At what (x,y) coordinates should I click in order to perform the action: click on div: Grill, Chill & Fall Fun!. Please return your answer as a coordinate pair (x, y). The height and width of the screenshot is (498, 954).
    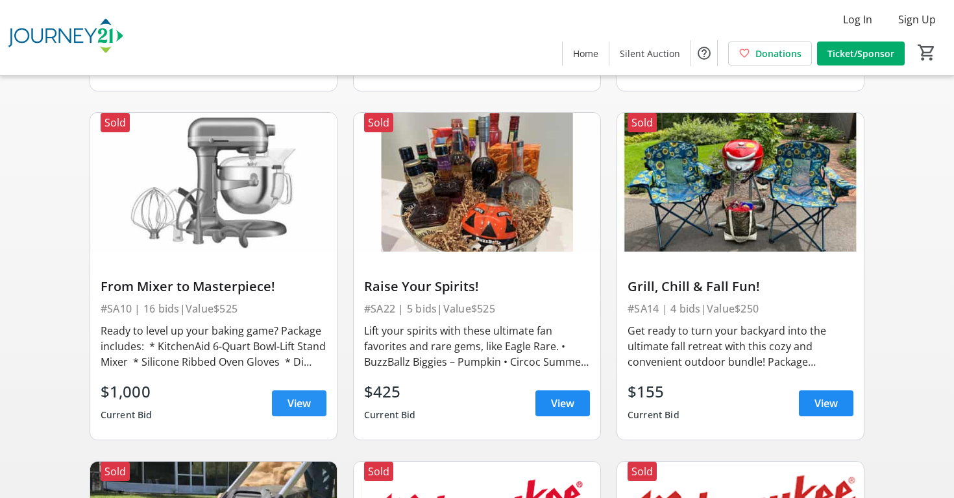
    Looking at the image, I should click on (740, 287).